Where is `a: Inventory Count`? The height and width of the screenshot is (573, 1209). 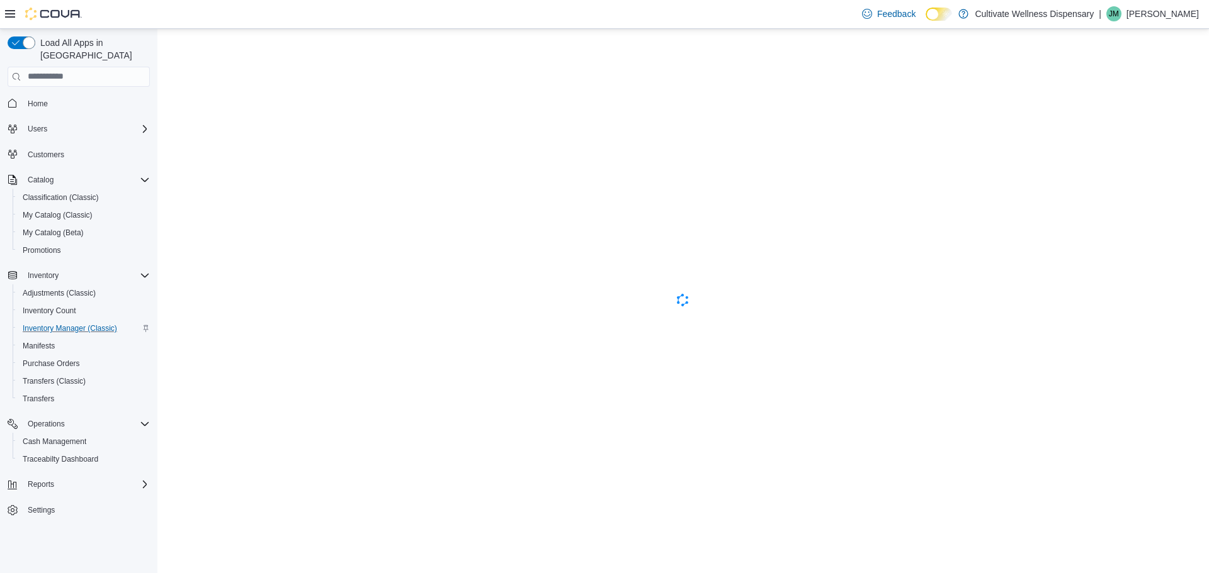
a: Inventory Count is located at coordinates (49, 311).